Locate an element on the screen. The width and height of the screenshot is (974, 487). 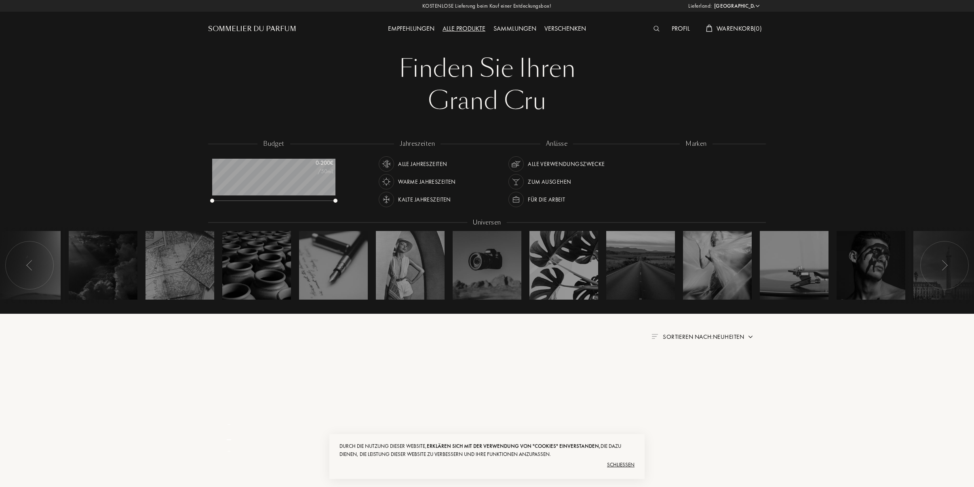
div: jahreszeiten is located at coordinates (417, 144).